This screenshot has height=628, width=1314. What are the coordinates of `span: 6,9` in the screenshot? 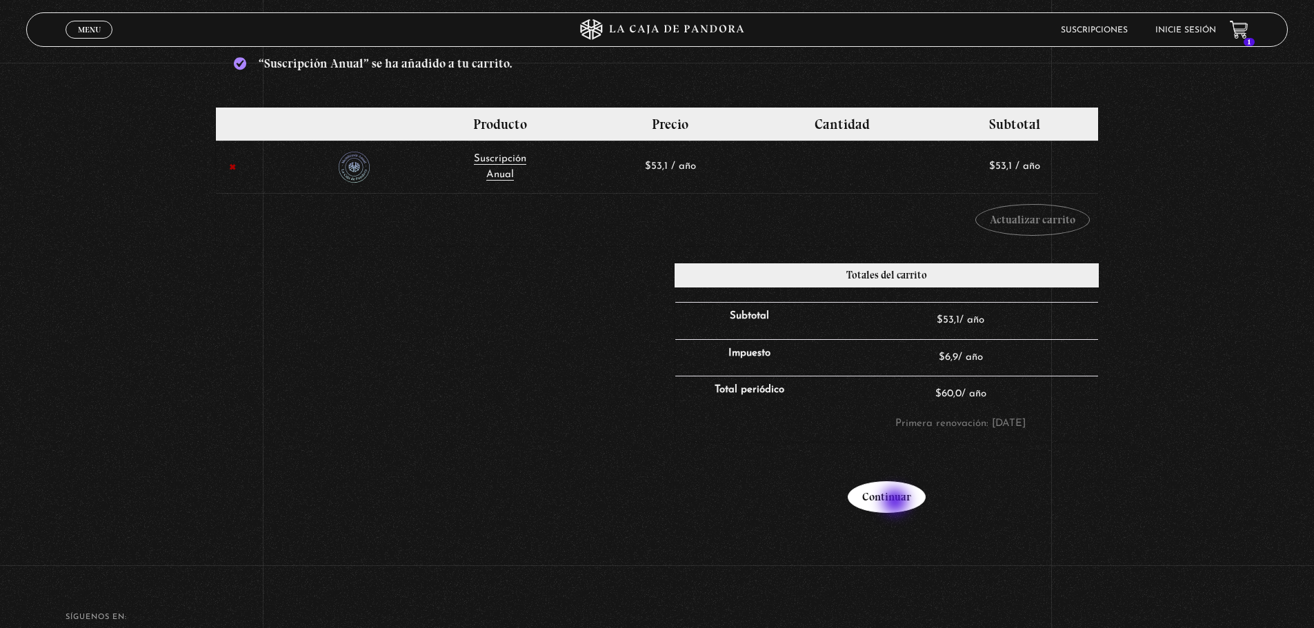 It's located at (948, 357).